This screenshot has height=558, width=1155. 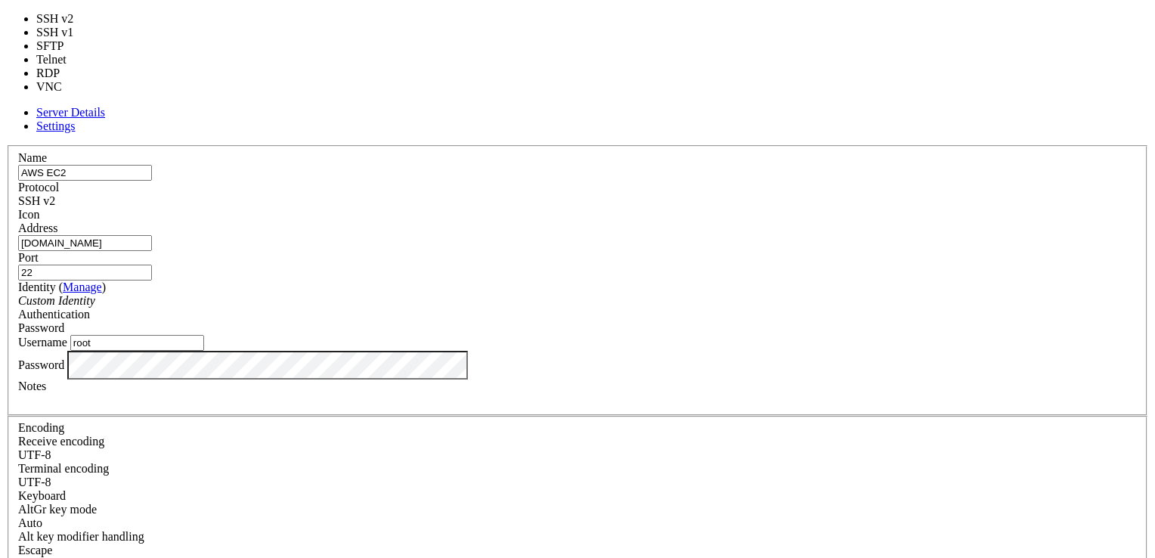 I want to click on x-row: * Whether you're using or , enjoy the convenience of managing your servers from anywh, so click(x=482, y=115).